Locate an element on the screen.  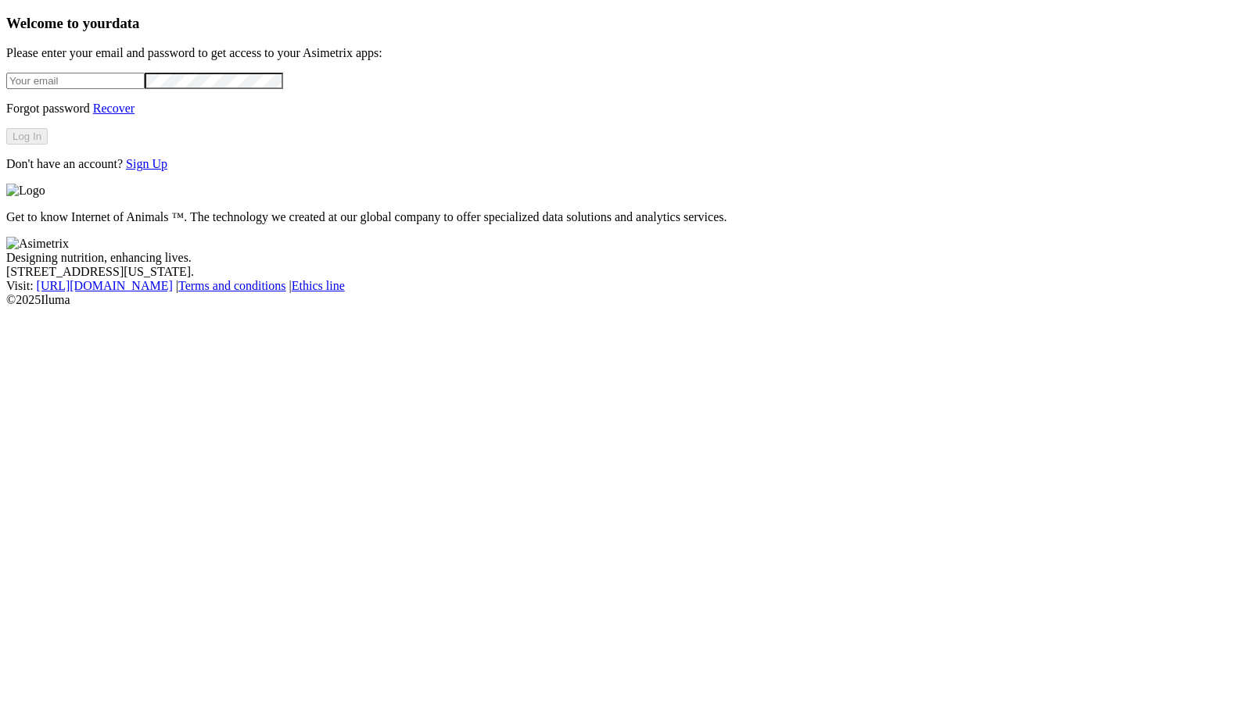
h3: Welcome to your is located at coordinates (618, 23).